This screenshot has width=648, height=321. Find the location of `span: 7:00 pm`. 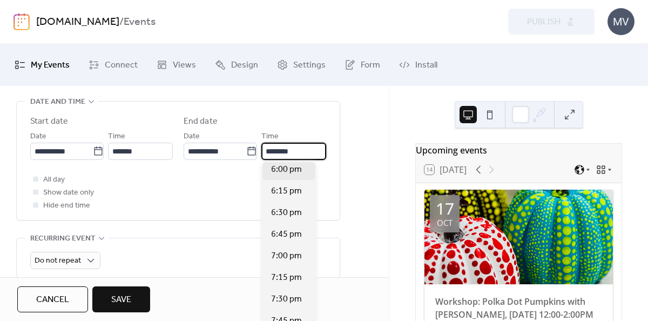

span: 7:00 pm is located at coordinates (286, 256).